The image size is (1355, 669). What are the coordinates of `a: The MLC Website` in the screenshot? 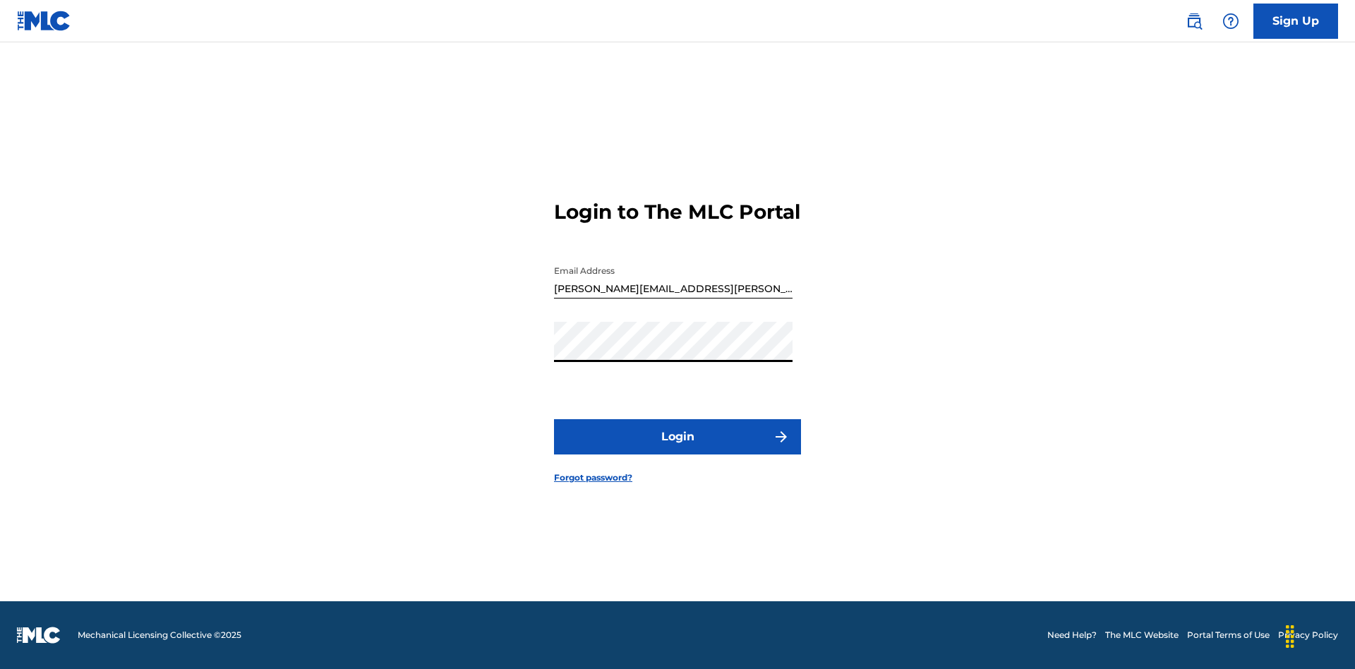 It's located at (1142, 635).